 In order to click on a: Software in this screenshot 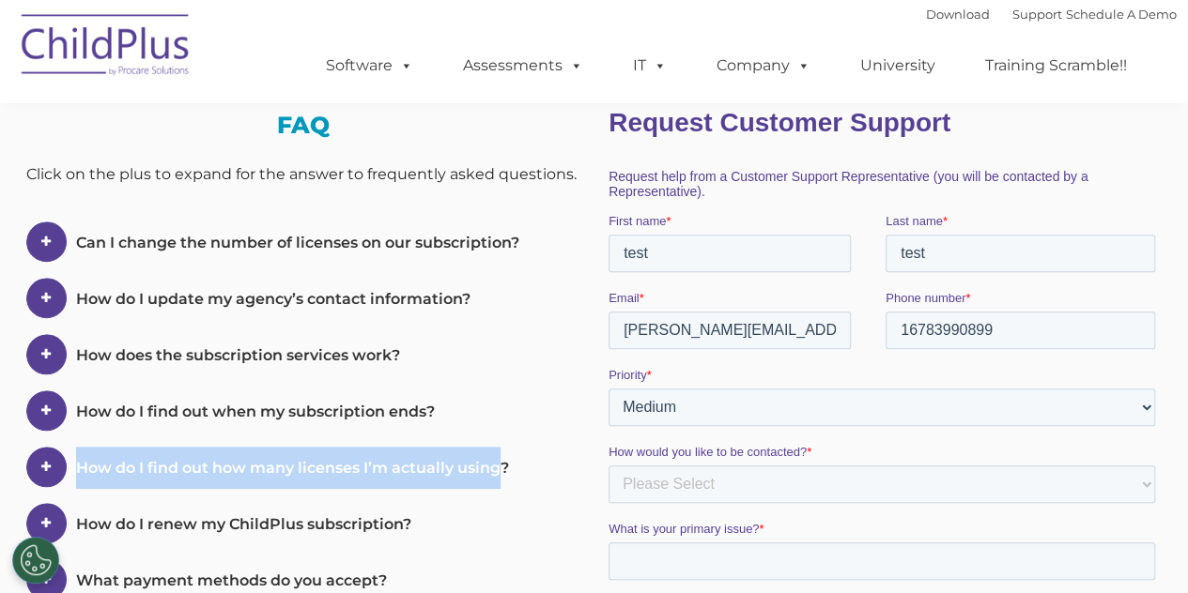, I will do `click(369, 66)`.